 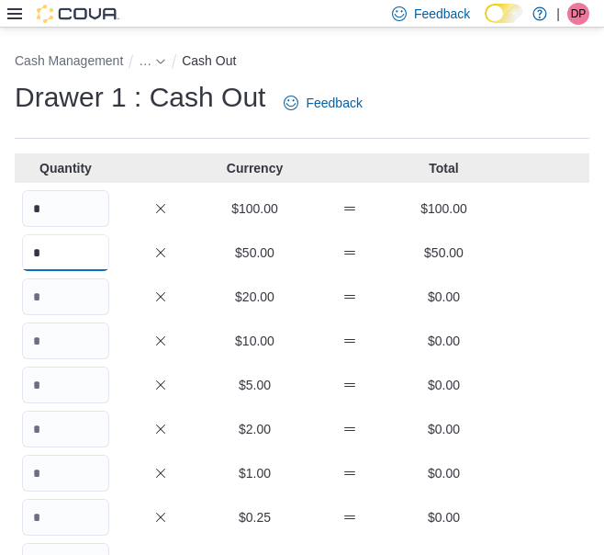 I want to click on p: Currency, so click(x=254, y=168).